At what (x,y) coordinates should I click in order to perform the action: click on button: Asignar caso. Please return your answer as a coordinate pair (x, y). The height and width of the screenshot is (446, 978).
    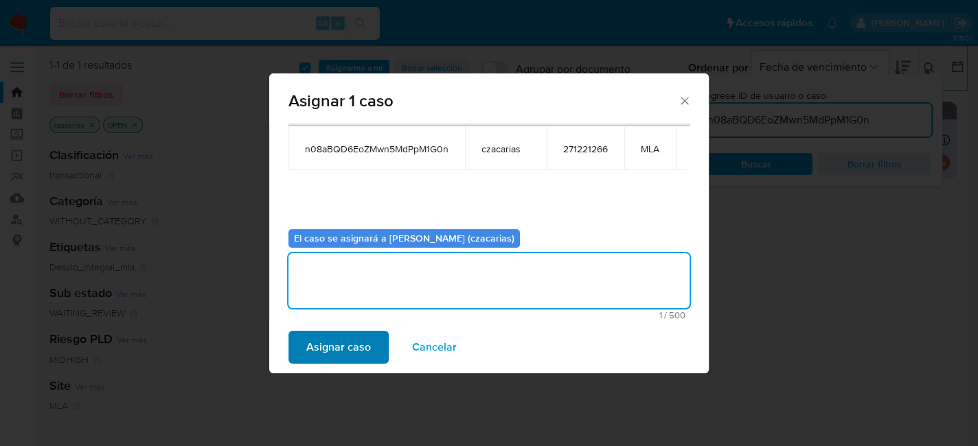
    Looking at the image, I should click on (339, 348).